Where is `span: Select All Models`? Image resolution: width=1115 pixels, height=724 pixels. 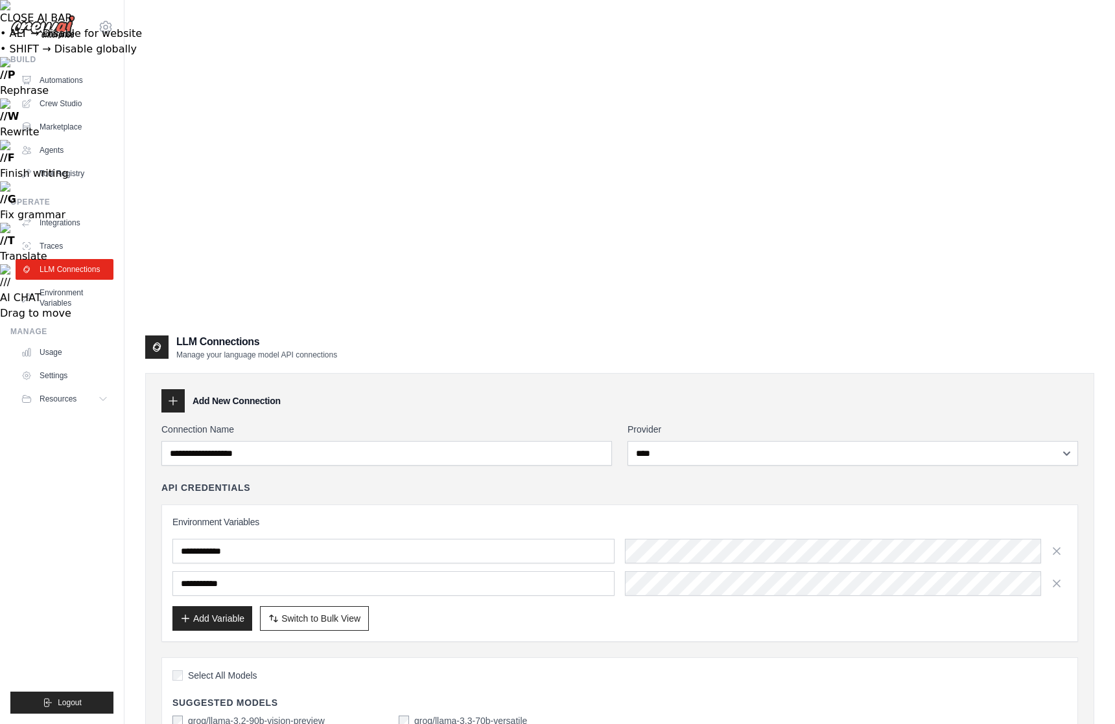 span: Select All Models is located at coordinates (222, 676).